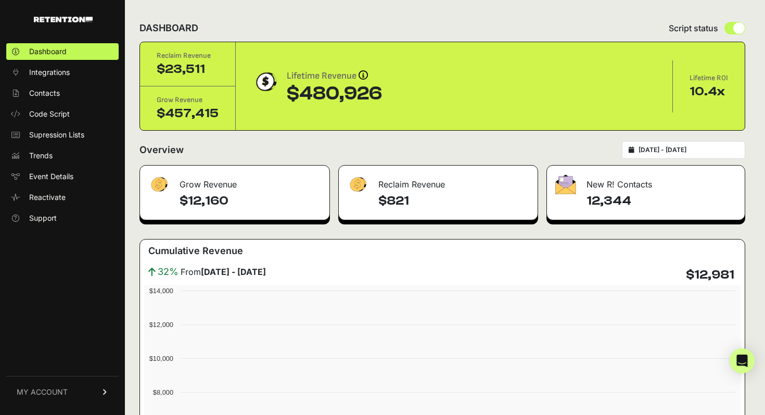  Describe the element at coordinates (62, 197) in the screenshot. I see `a: Reactivate` at that location.